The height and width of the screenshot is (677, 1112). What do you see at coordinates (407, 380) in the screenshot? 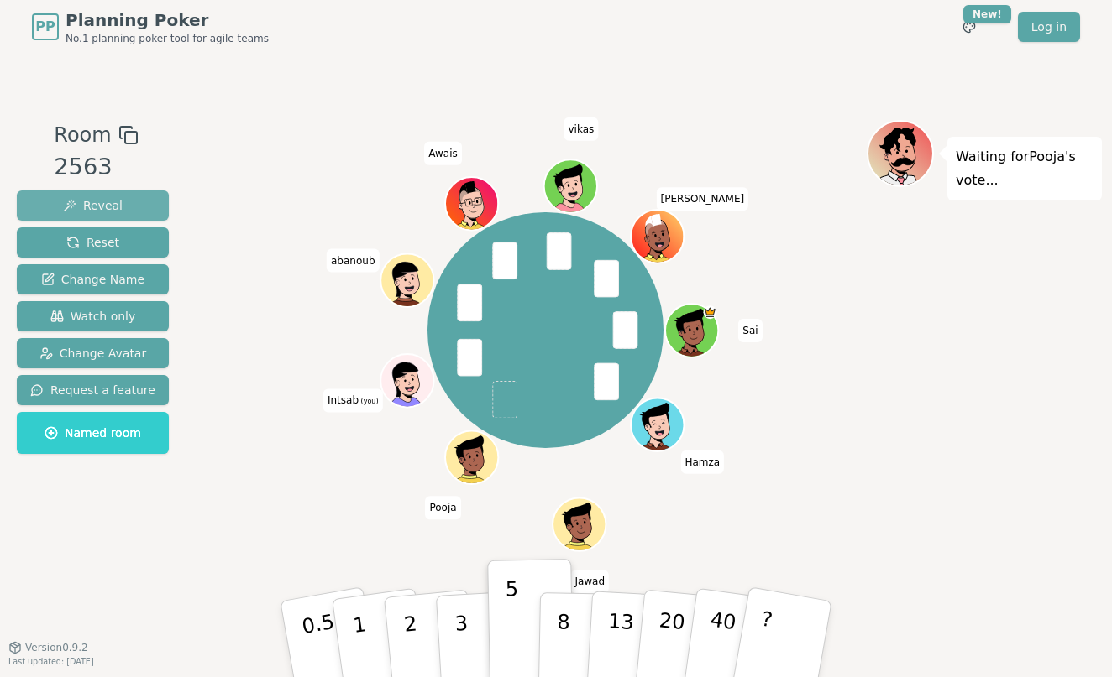
I see `button: Click to change your avatar` at bounding box center [407, 380].